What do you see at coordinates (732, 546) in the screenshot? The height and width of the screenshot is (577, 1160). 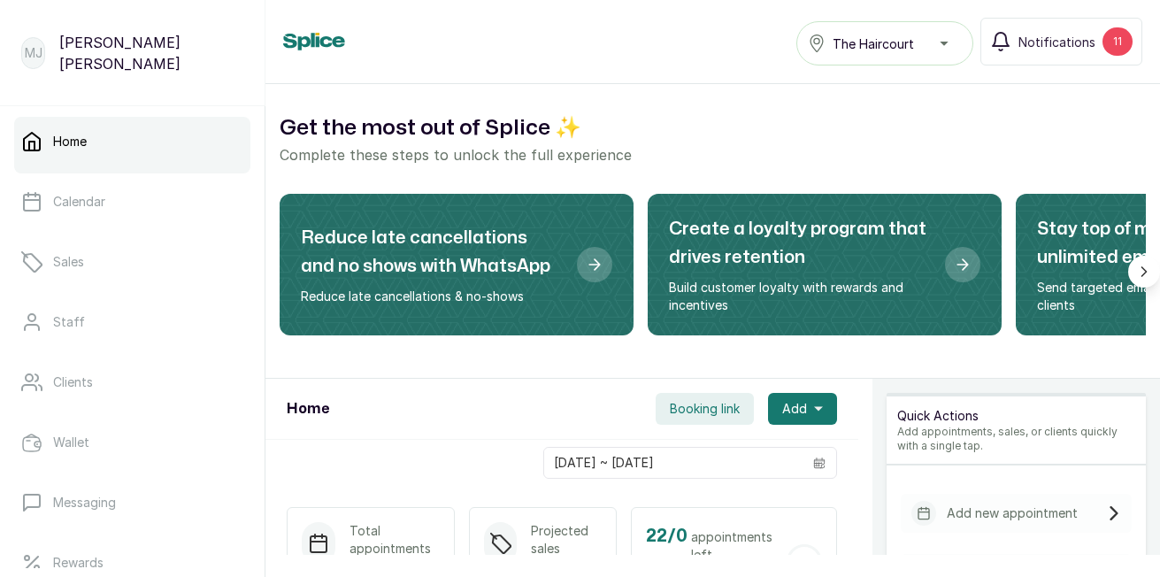 I see `span: appointments left` at bounding box center [732, 546].